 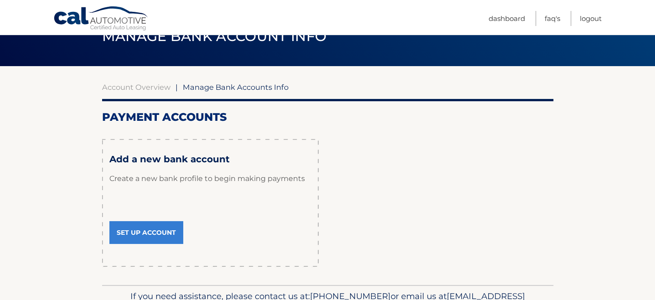 What do you see at coordinates (146, 232) in the screenshot?
I see `a: Set Up Account` at bounding box center [146, 232].